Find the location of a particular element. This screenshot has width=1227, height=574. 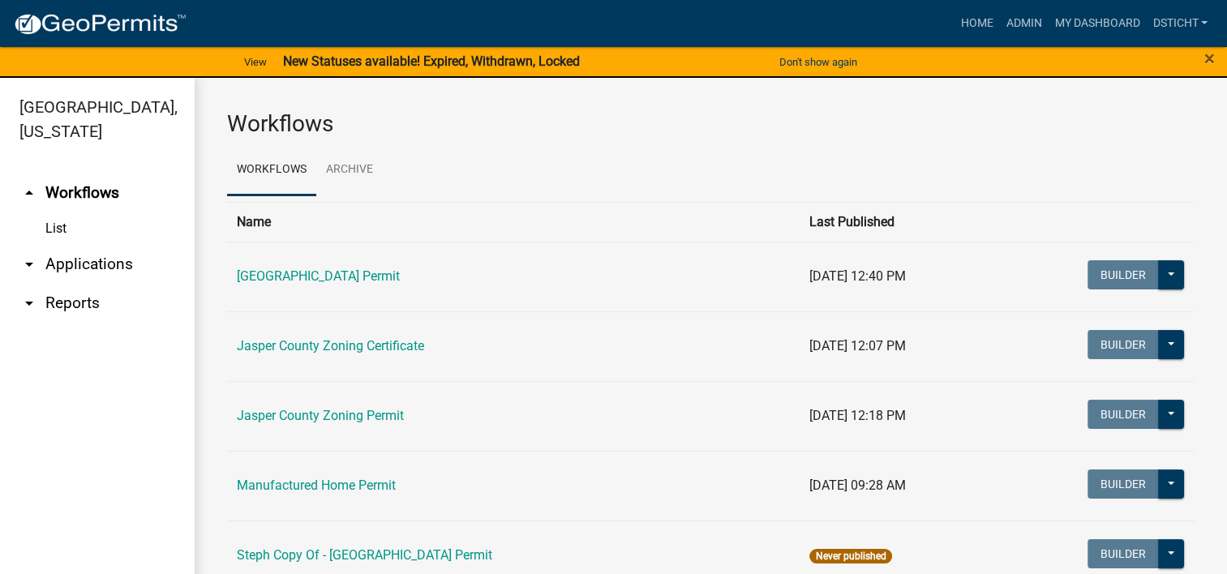

a: Archive is located at coordinates (350, 170).